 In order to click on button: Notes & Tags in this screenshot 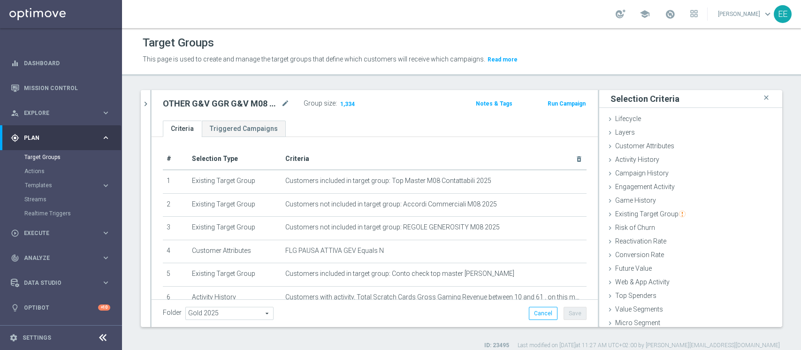, I will do `click(494, 104)`.